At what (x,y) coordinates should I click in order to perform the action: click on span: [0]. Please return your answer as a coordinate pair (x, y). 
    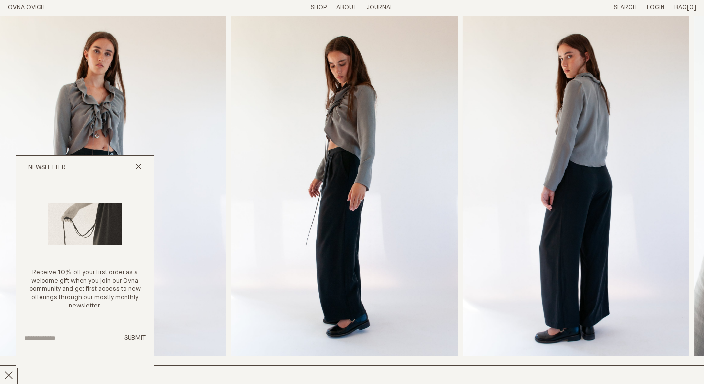
    Looking at the image, I should click on (691, 7).